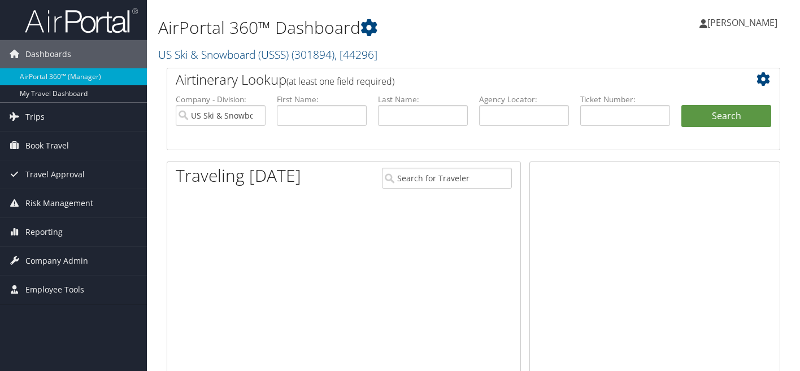 The height and width of the screenshot is (371, 800). I want to click on span: Employee Tools, so click(55, 290).